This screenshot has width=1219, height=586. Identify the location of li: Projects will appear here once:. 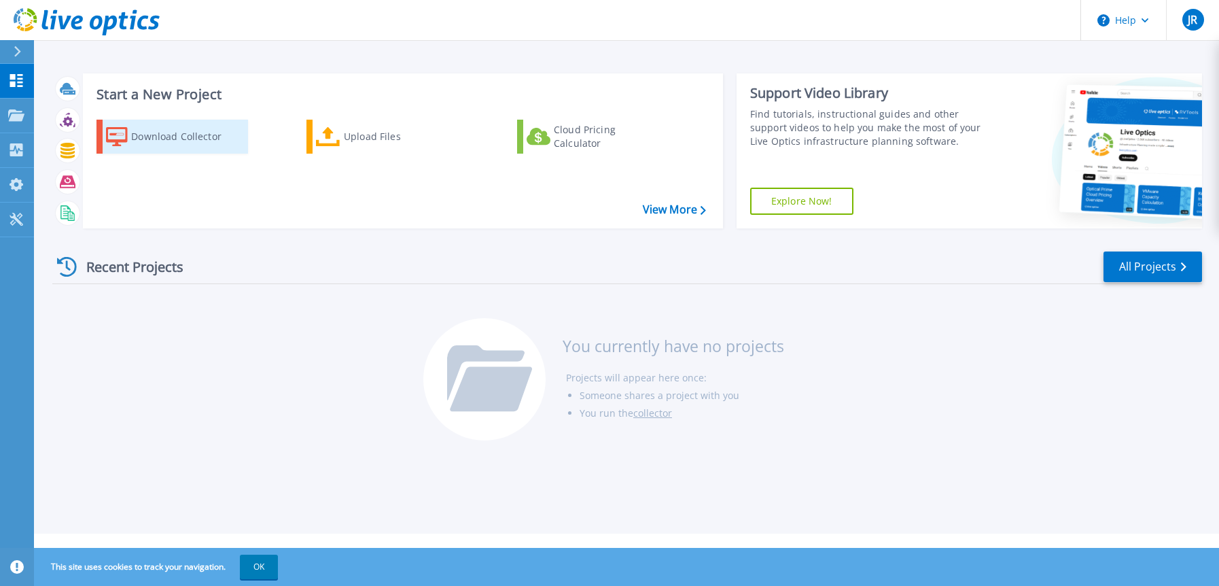
(675, 378).